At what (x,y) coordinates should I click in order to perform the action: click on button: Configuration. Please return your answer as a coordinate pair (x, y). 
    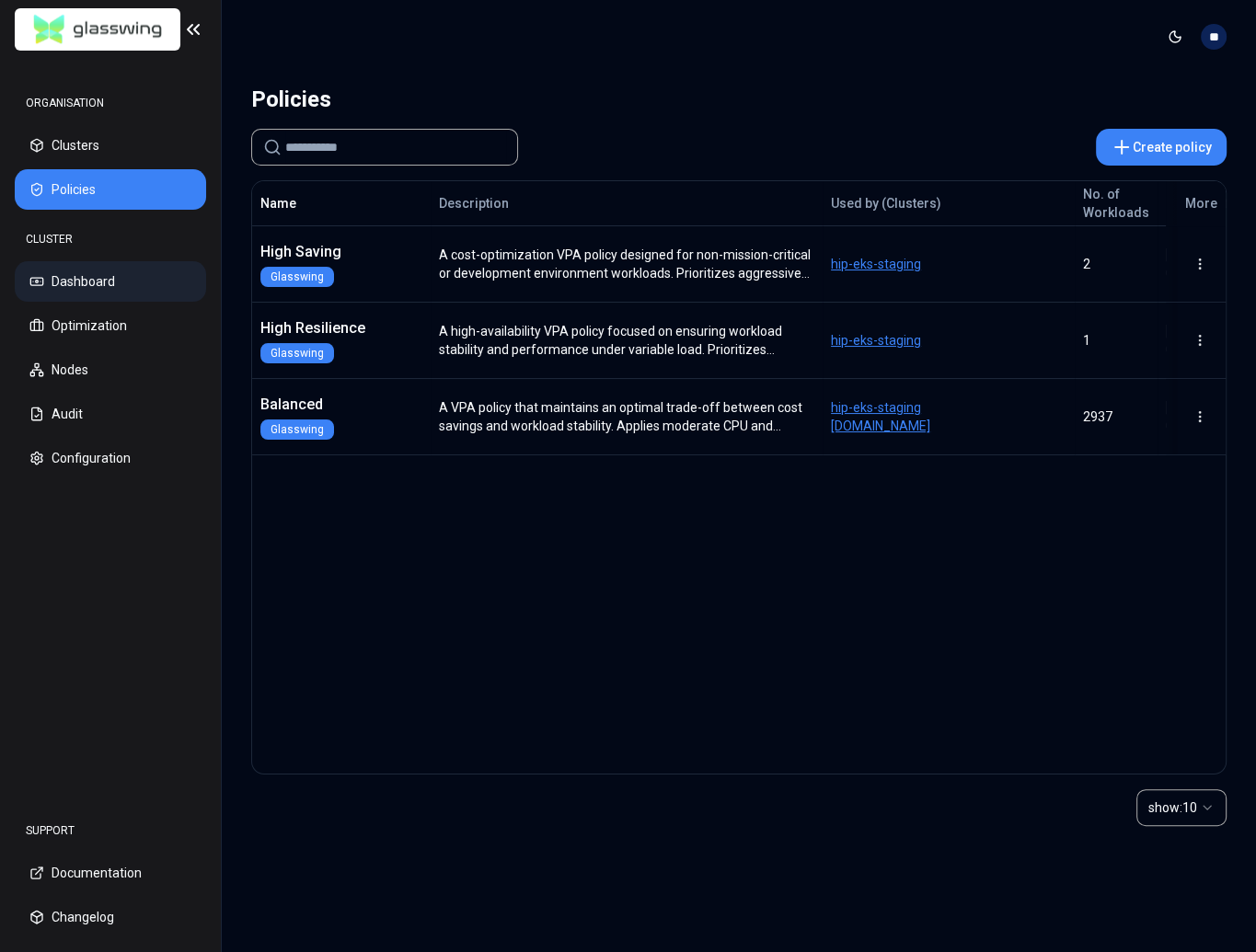
    Looking at the image, I should click on (110, 458).